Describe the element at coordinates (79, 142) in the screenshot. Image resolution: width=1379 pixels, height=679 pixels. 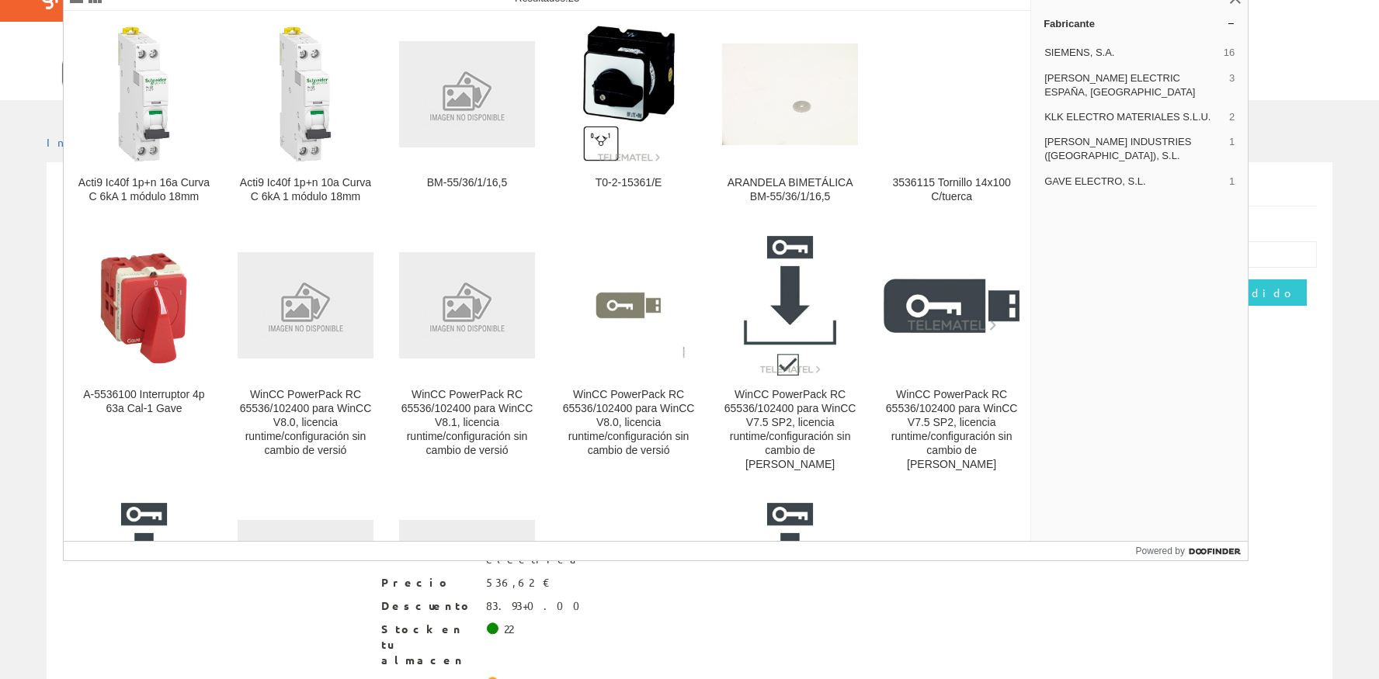
I see `a: Inicio` at that location.